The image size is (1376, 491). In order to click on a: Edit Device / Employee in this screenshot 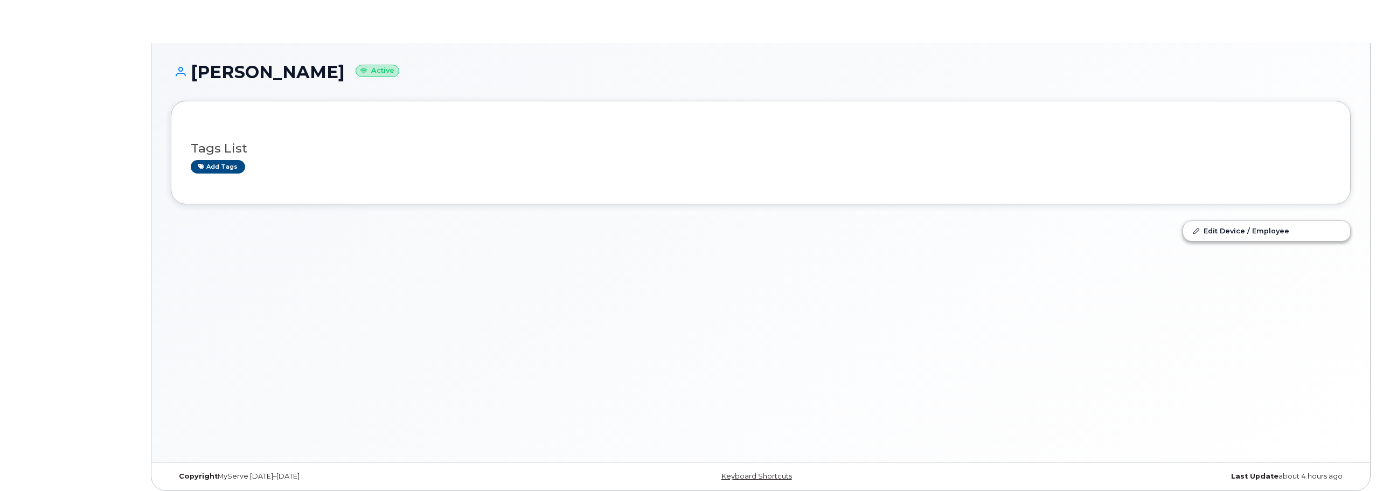, I will do `click(1267, 231)`.